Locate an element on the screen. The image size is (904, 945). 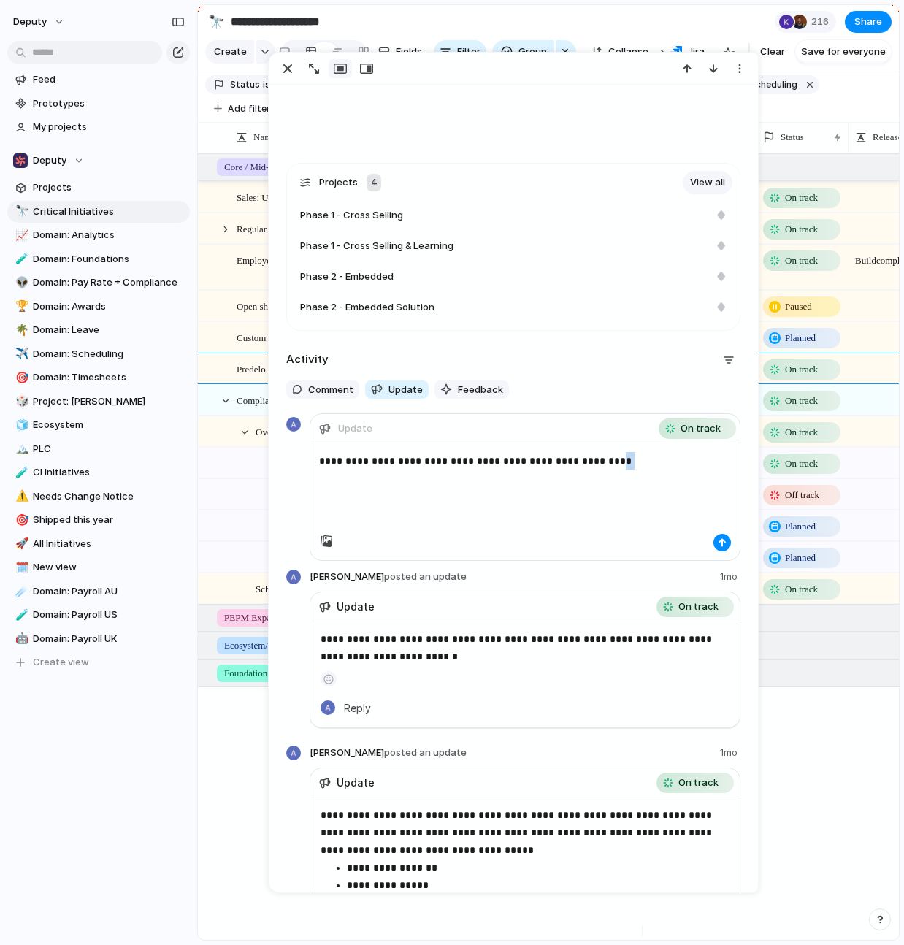
a: 🗓️New view is located at coordinates (99, 567).